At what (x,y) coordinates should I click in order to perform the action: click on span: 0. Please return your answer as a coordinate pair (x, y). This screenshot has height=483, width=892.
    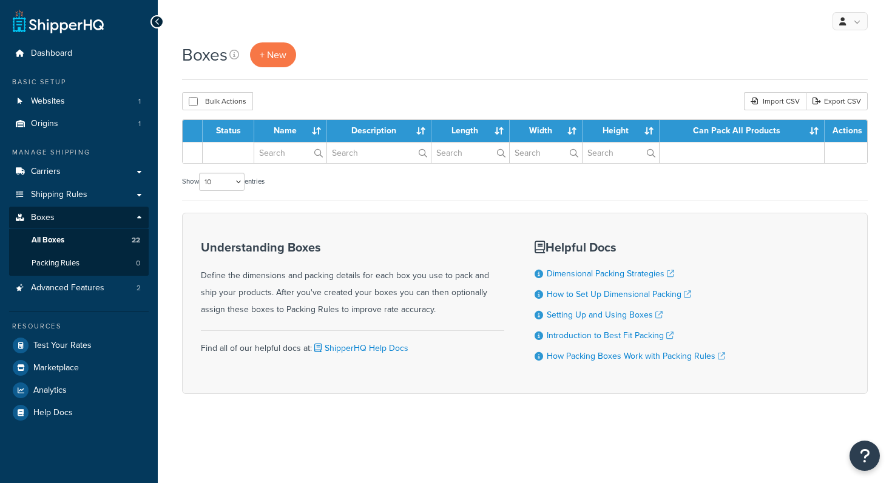
    Looking at the image, I should click on (138, 263).